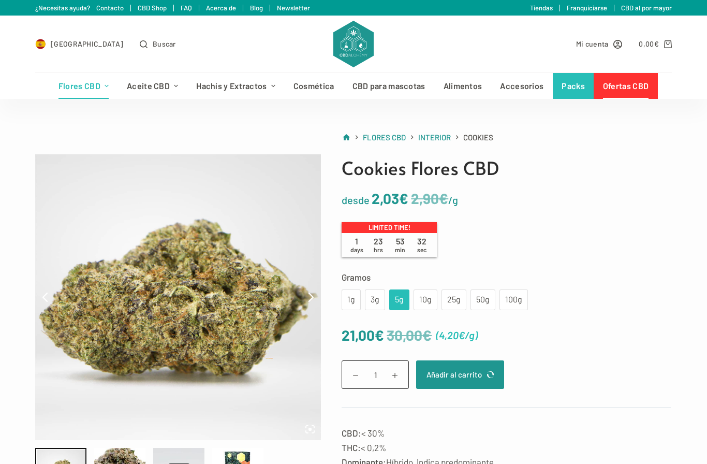 The width and height of the screenshot is (707, 464). What do you see at coordinates (178, 297) in the screenshot?
I see `img: flowers-indoor-cookies-product-v7` at bounding box center [178, 297].